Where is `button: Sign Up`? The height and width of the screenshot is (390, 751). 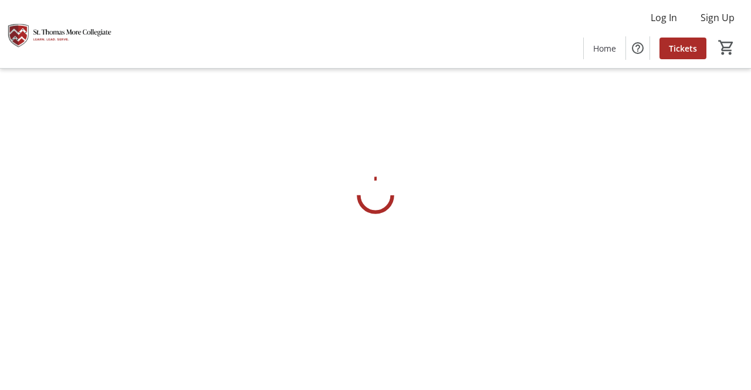 button: Sign Up is located at coordinates (718, 18).